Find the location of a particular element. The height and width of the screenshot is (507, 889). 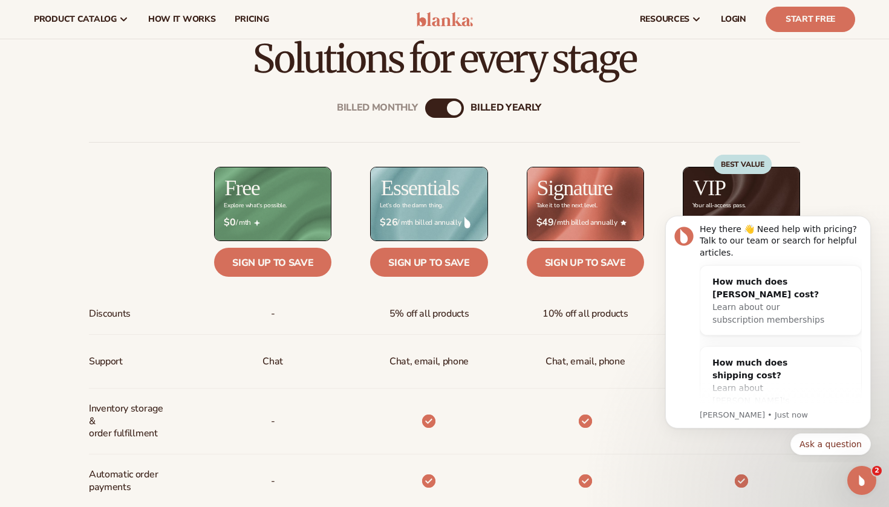

span: resources is located at coordinates (665, 19).